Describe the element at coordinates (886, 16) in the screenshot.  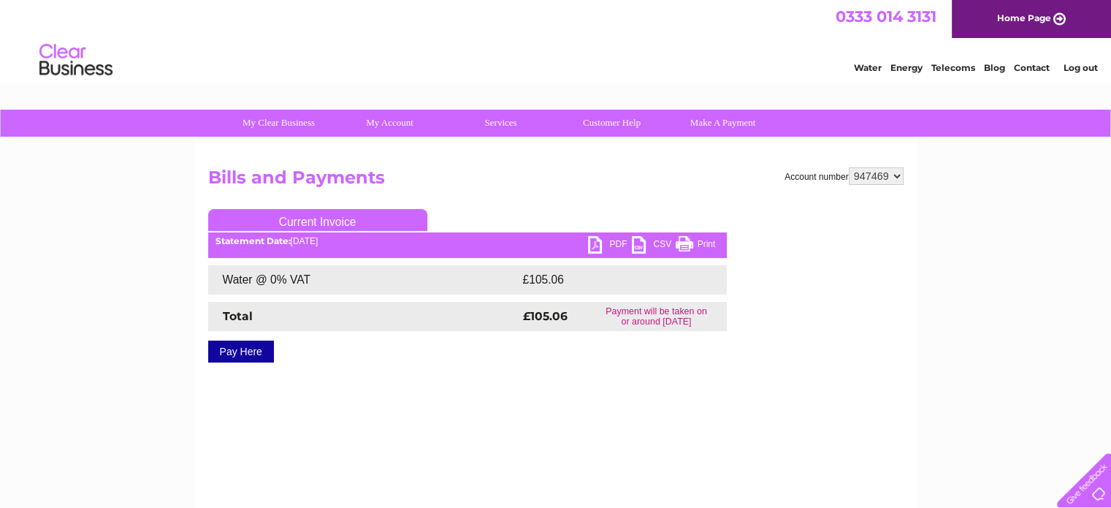
I see `a: 0333 014 3131` at that location.